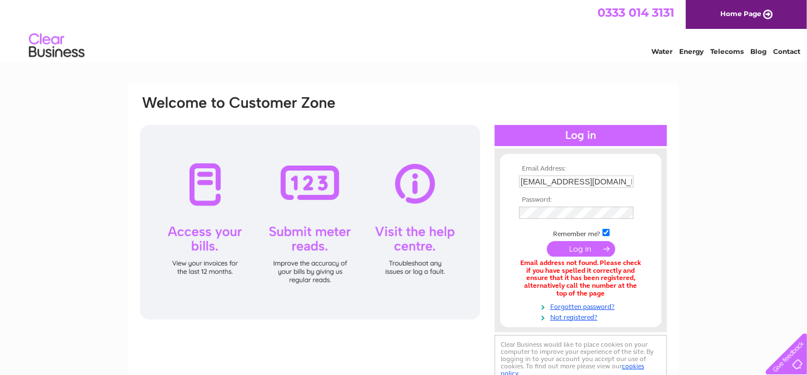  What do you see at coordinates (581, 249) in the screenshot?
I see `input: Submit` at bounding box center [581, 249].